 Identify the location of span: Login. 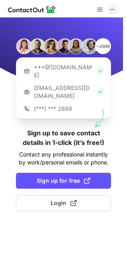
(63, 203).